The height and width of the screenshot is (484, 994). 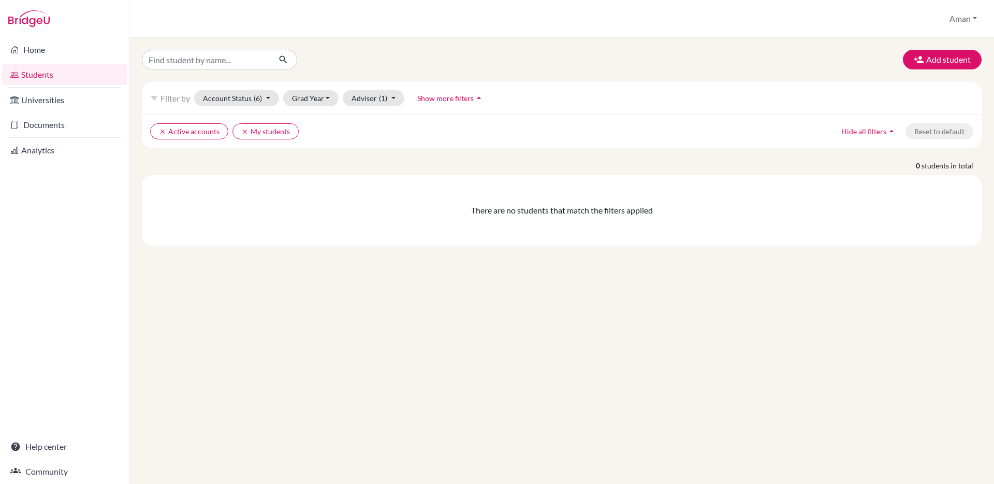 I want to click on button: Advisor(1), so click(x=373, y=98).